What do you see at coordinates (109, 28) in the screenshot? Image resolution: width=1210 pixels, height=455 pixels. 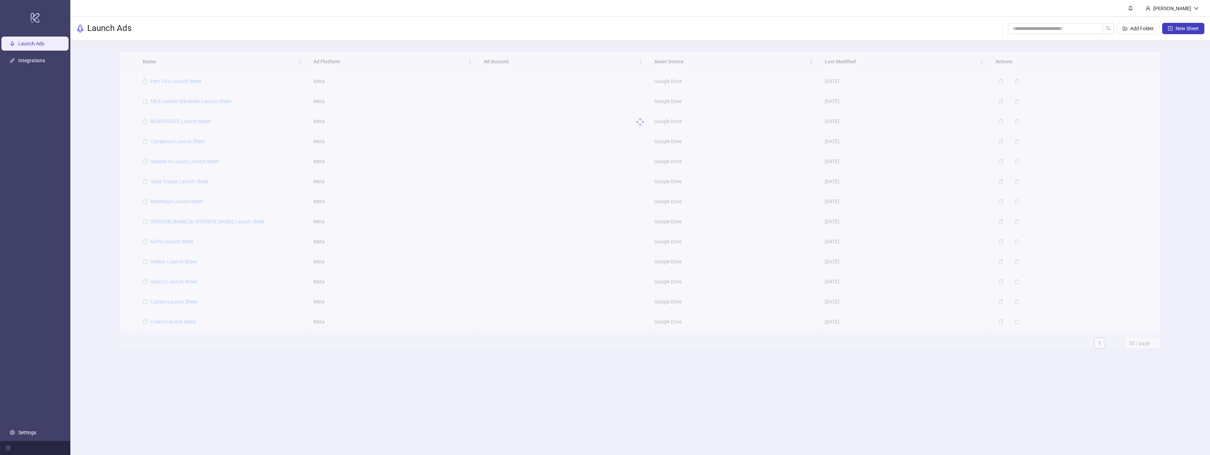 I see `h3: Launch Ads` at bounding box center [109, 28].